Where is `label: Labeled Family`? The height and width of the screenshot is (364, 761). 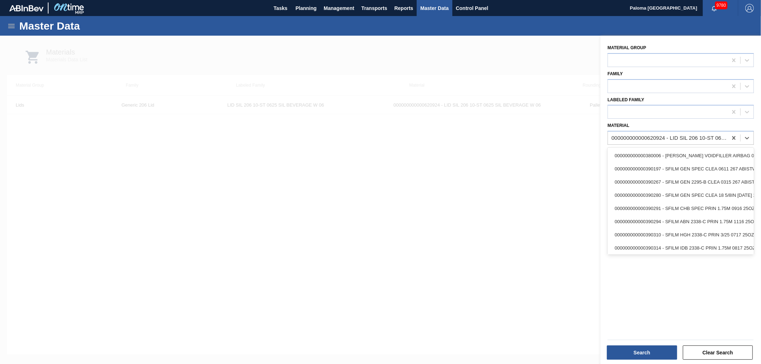
label: Labeled Family is located at coordinates (626, 100).